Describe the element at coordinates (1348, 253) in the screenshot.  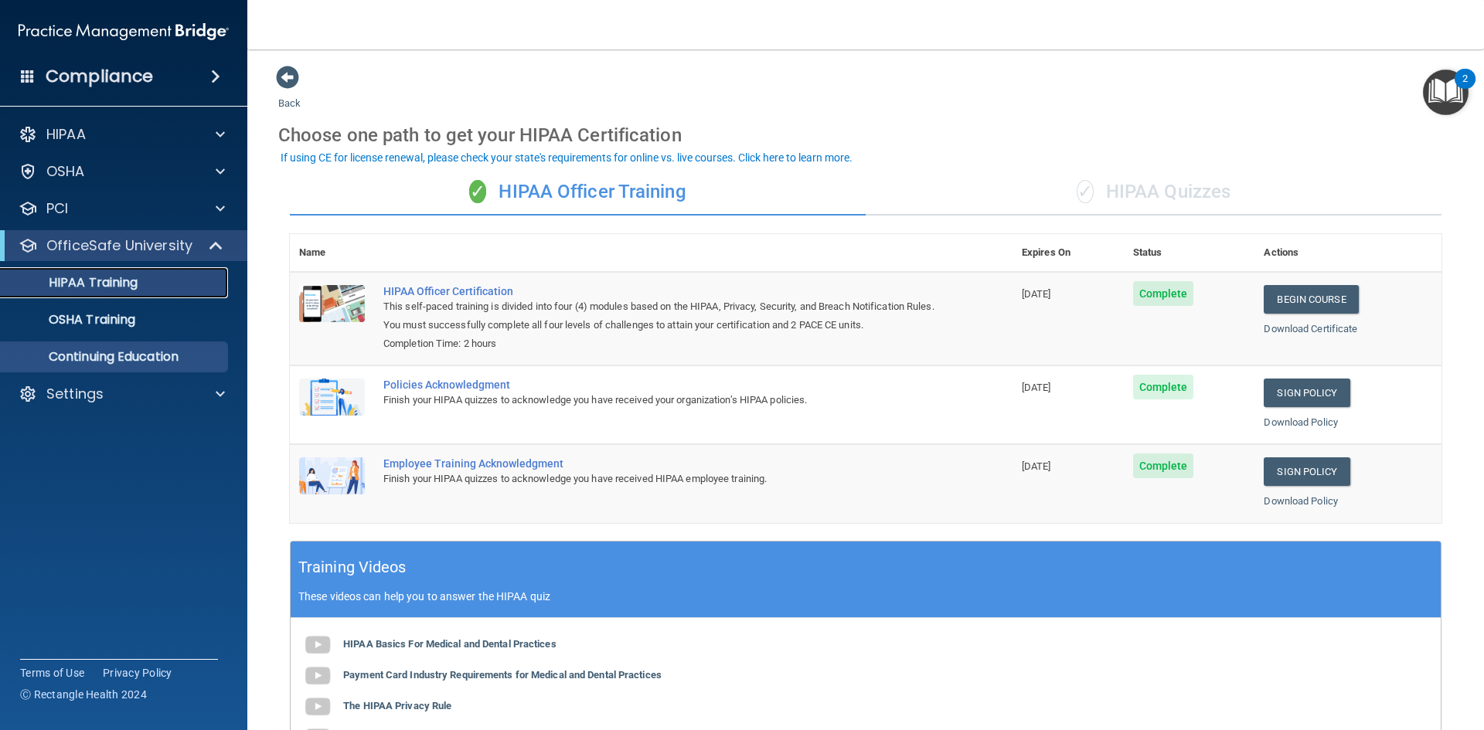
I see `th: Actions` at that location.